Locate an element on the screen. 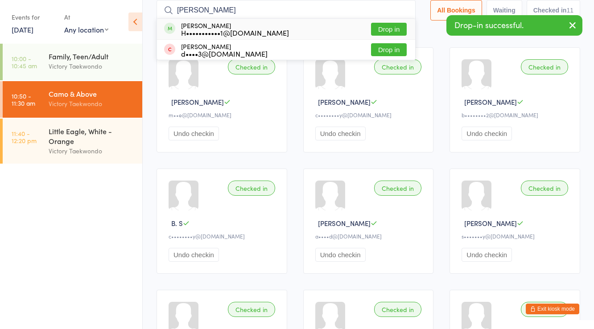 This screenshot has height=329, width=594. div: Any location is located at coordinates (86, 29).